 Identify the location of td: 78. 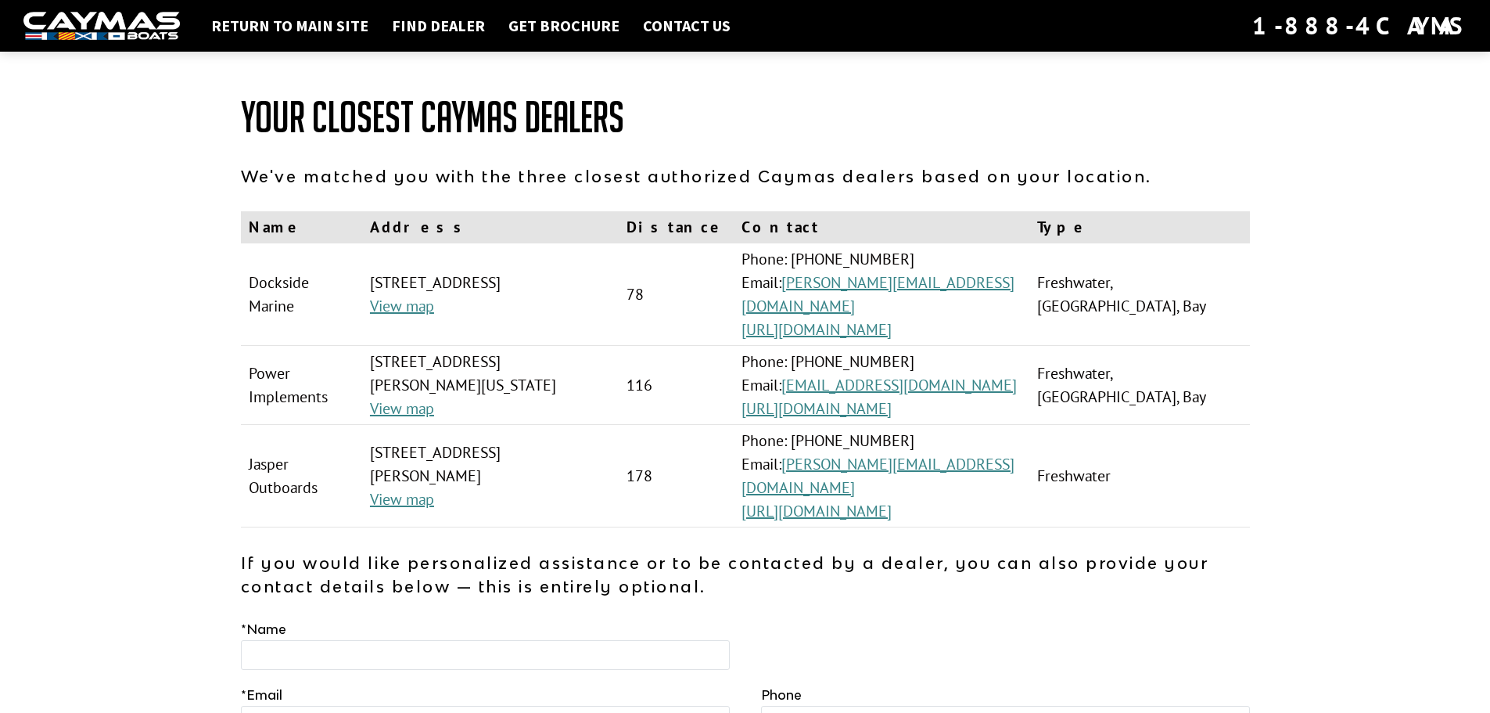
(676, 294).